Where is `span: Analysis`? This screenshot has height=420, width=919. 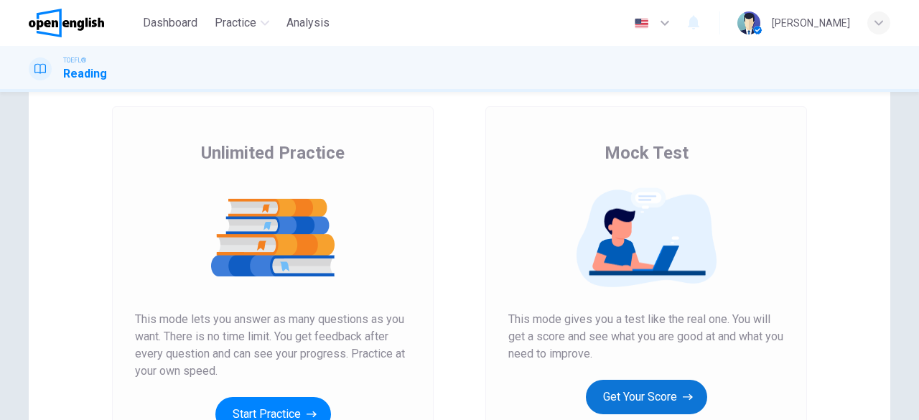 span: Analysis is located at coordinates (308, 23).